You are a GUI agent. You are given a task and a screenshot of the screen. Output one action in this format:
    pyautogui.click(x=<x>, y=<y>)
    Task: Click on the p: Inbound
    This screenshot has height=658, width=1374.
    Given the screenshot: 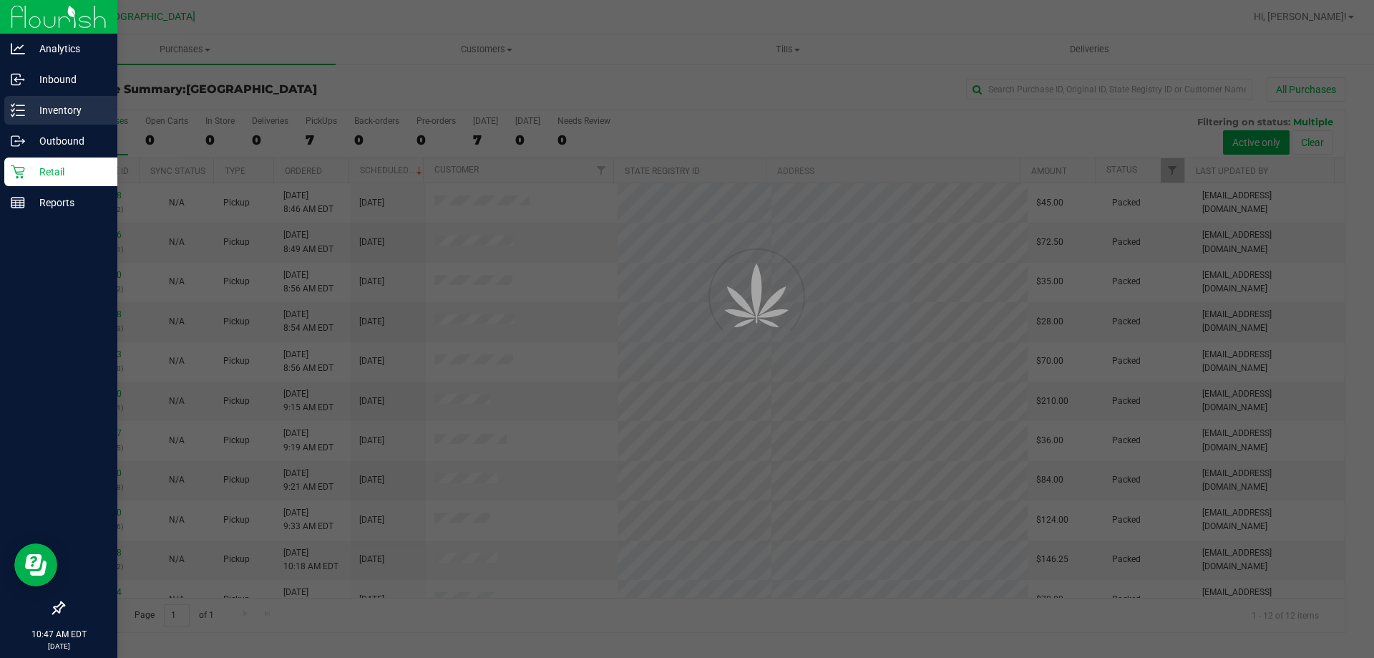 What is the action you would take?
    pyautogui.click(x=68, y=79)
    